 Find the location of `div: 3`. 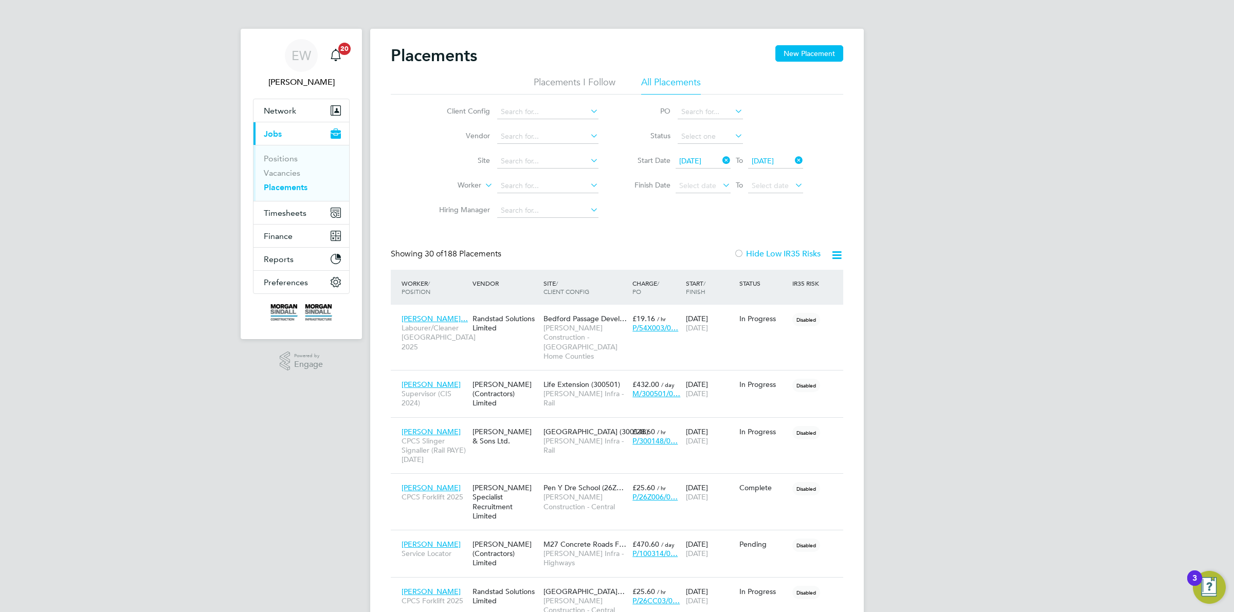

div: 3 is located at coordinates (1194, 585).